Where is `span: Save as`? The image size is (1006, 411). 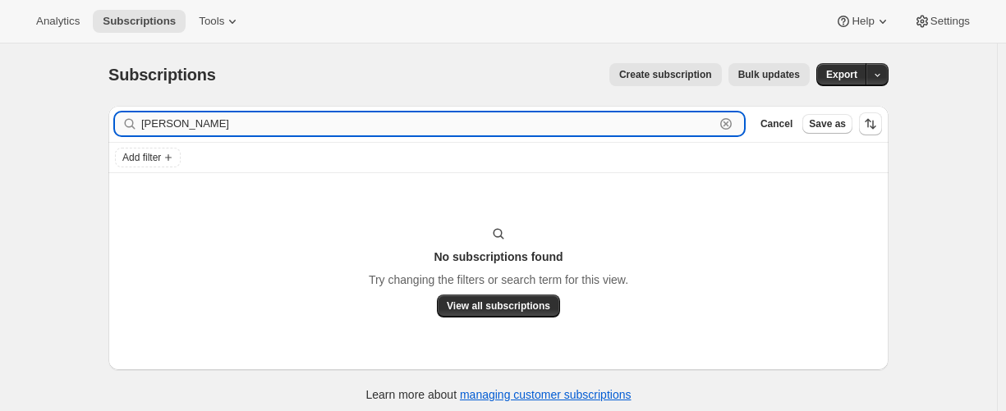 span: Save as is located at coordinates (827, 124).